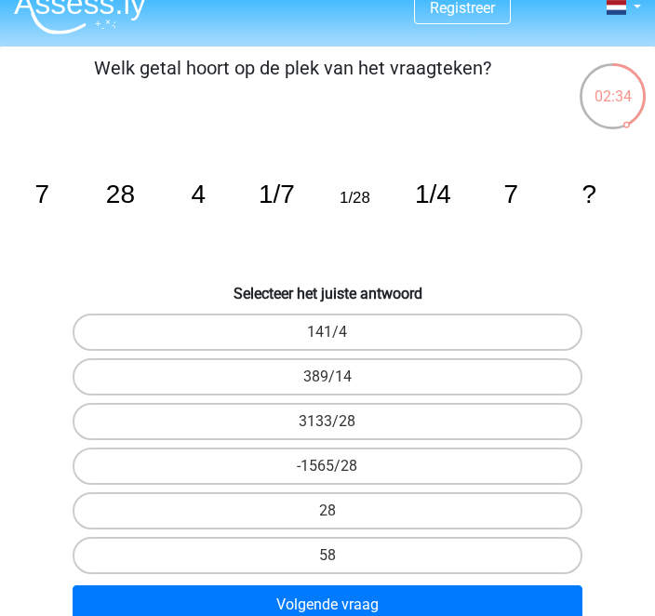 The height and width of the screenshot is (616, 655). Describe the element at coordinates (354, 197) in the screenshot. I see `tspan: 1/28` at that location.